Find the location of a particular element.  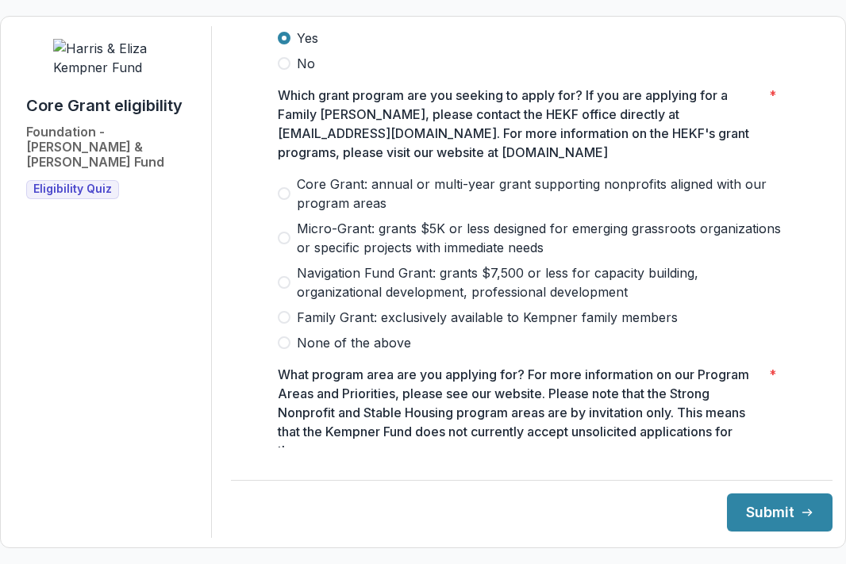

span: Yes is located at coordinates (307, 38).